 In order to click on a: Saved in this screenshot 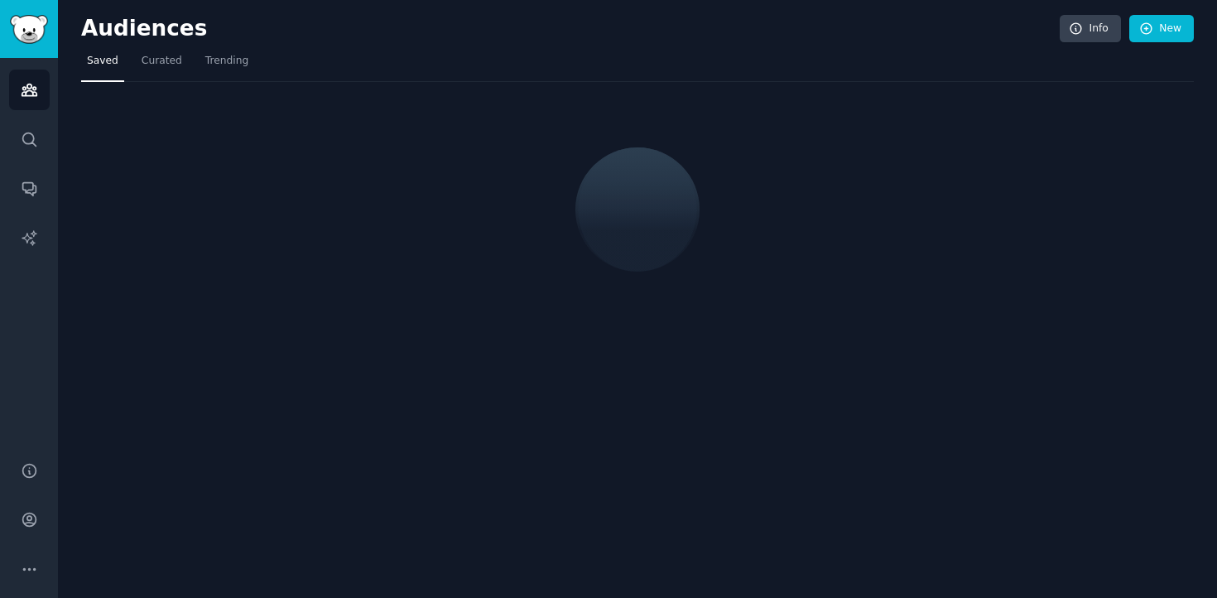, I will do `click(103, 65)`.